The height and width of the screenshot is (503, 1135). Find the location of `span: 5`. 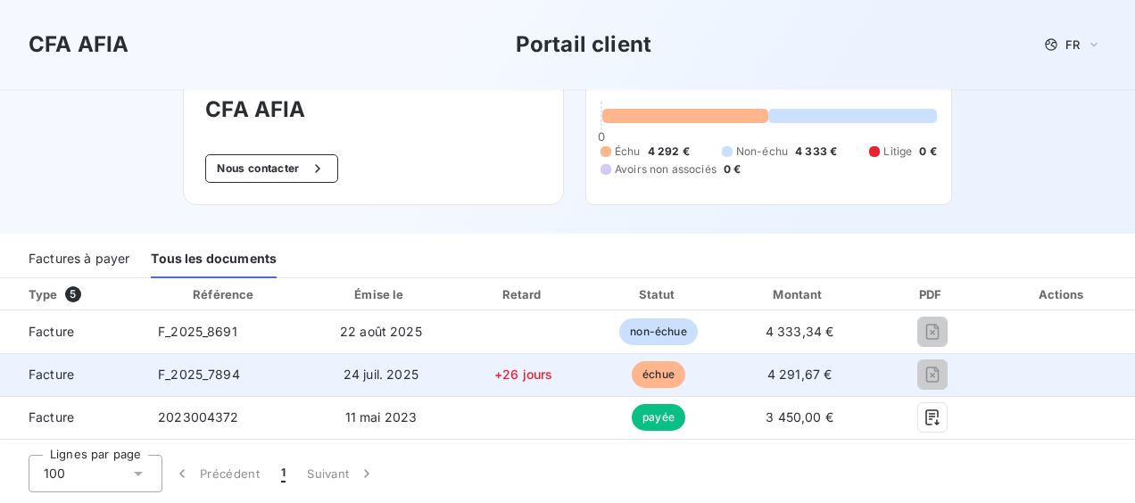

span: 5 is located at coordinates (73, 295).